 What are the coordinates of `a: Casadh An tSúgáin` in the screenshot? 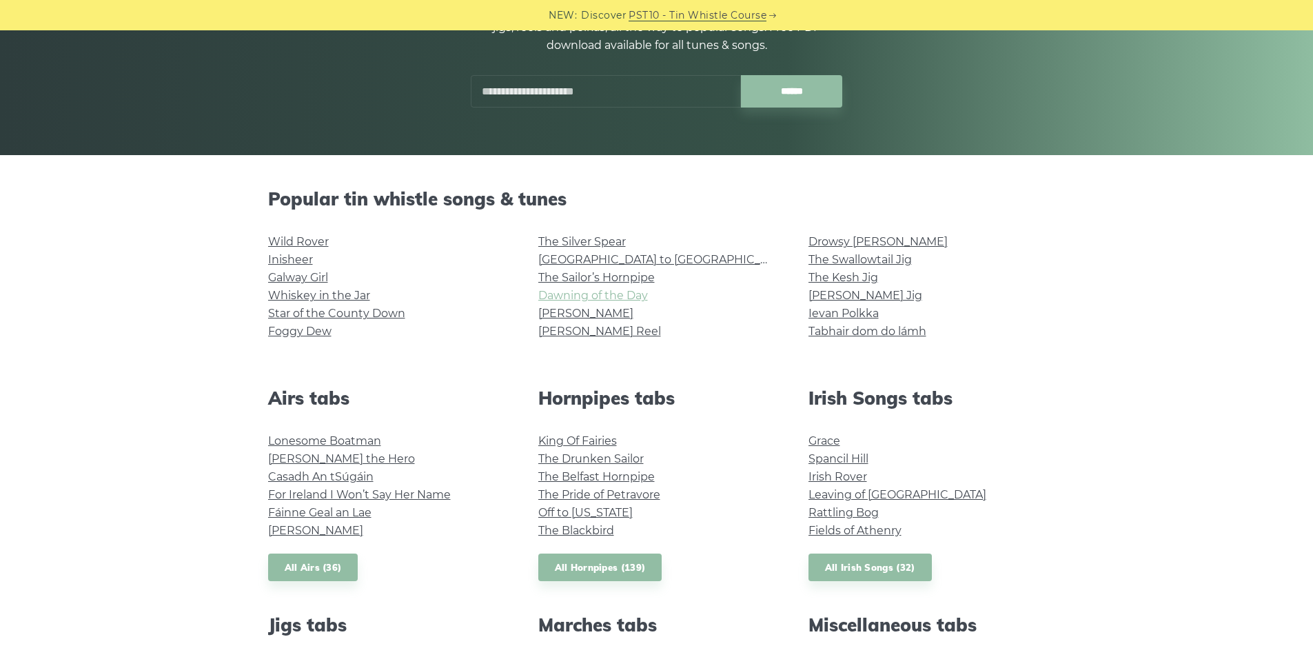 It's located at (320, 476).